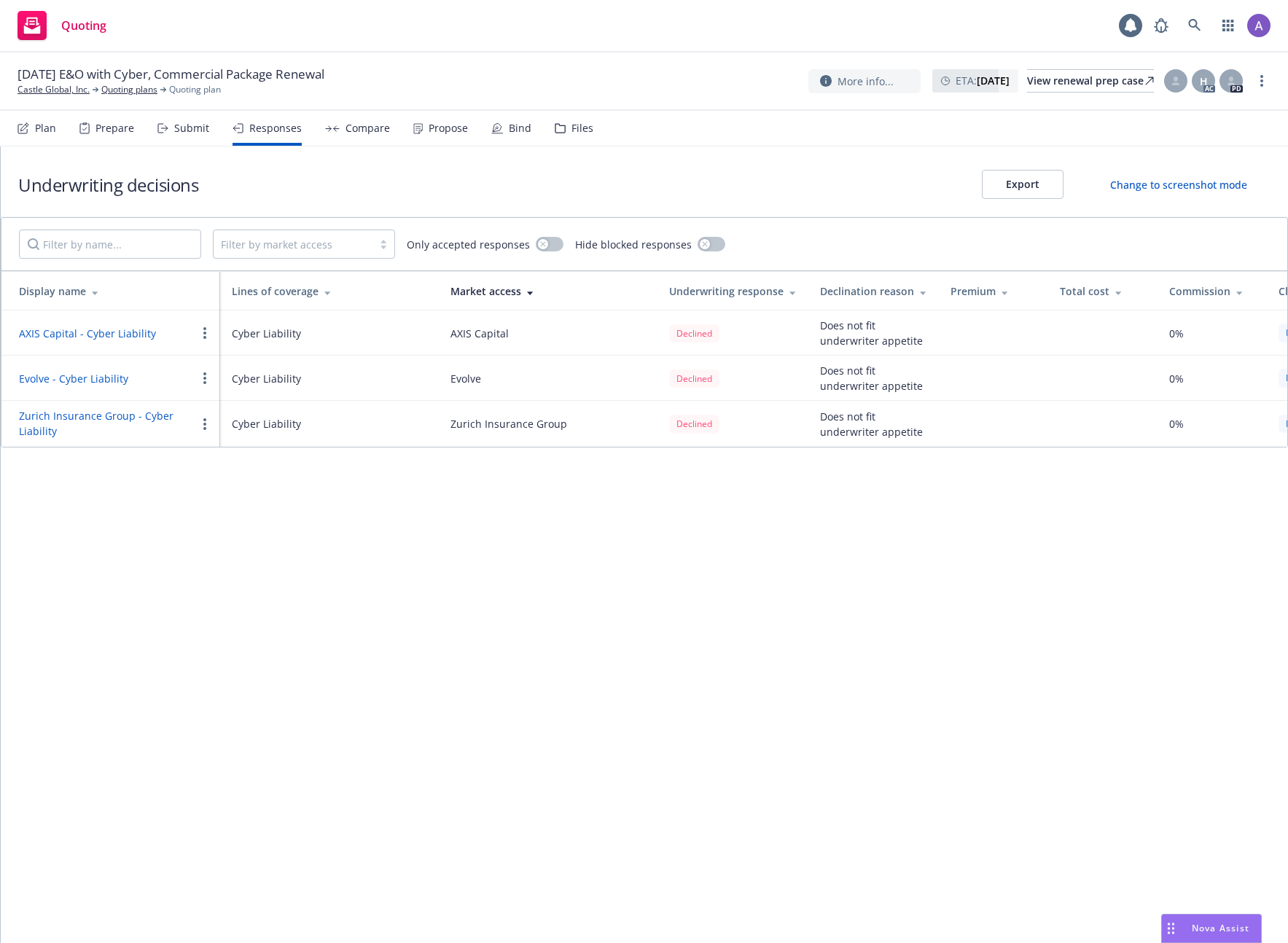 The width and height of the screenshot is (1288, 943). What do you see at coordinates (115, 128) in the screenshot?
I see `div: Prepare` at bounding box center [115, 128].